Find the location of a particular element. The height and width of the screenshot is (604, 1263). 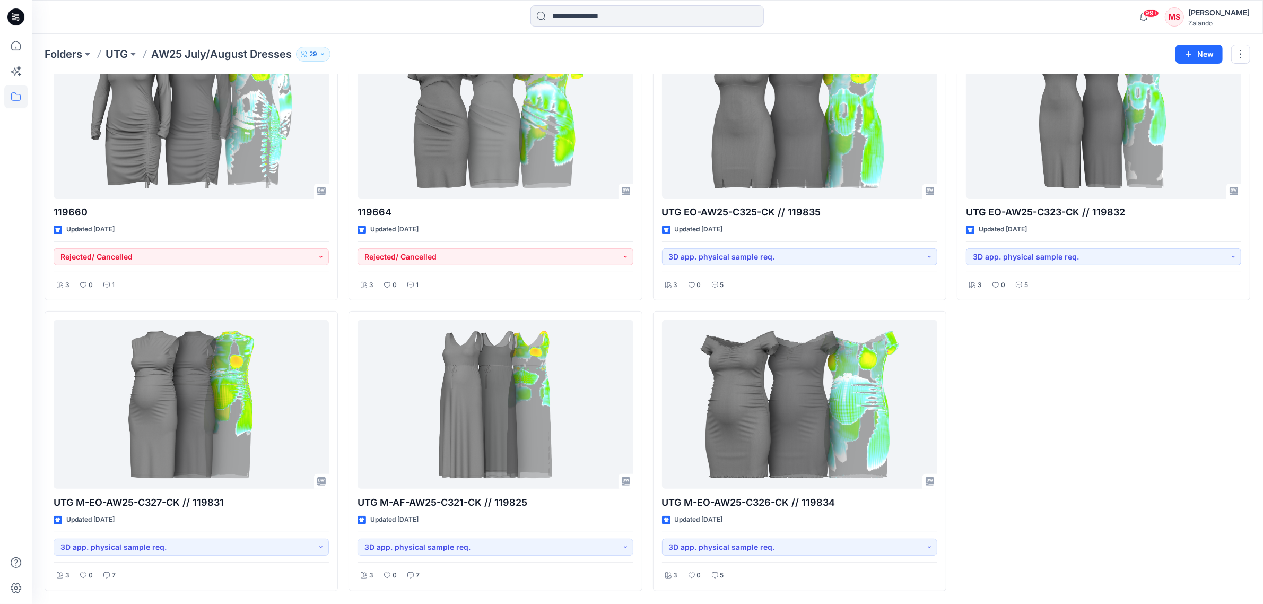

p: 119660 is located at coordinates (191, 212).